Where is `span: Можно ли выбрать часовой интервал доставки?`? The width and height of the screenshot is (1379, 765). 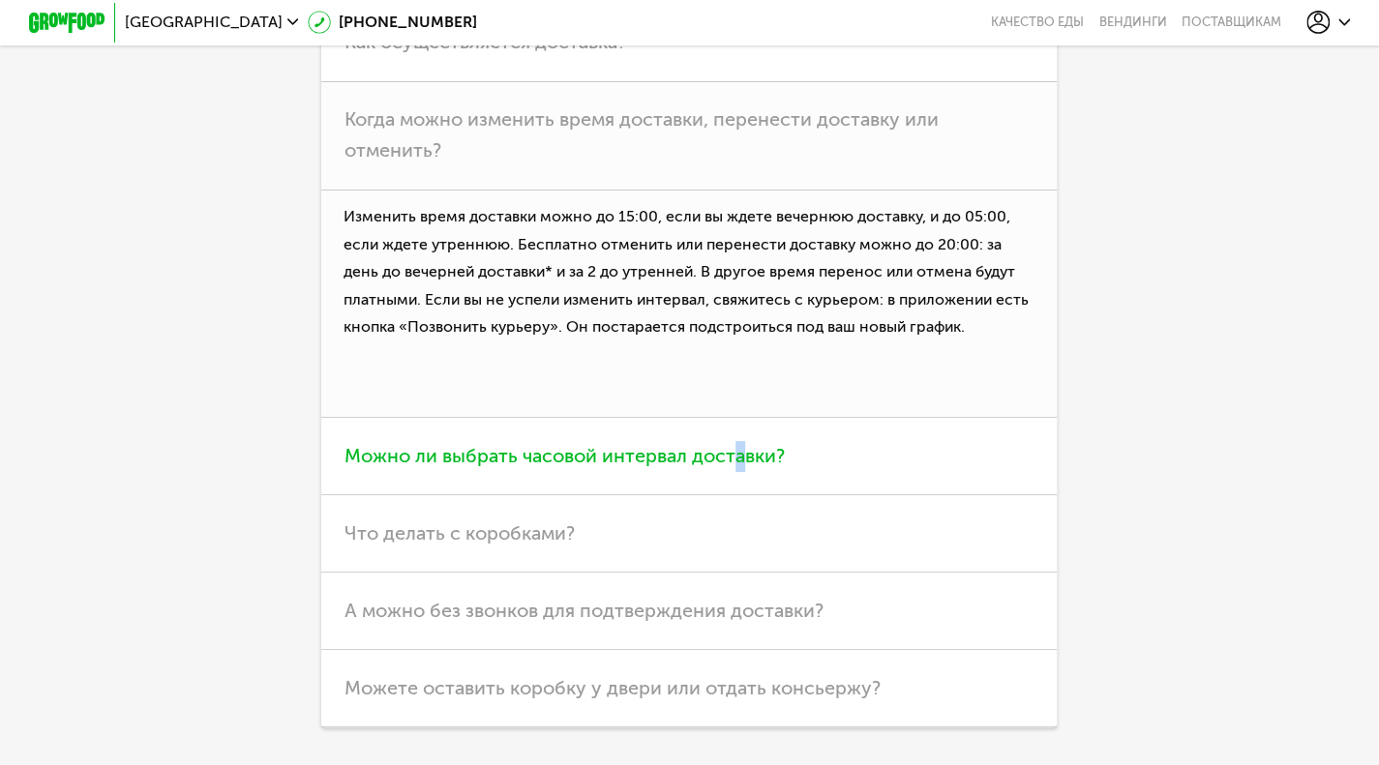 span: Можно ли выбрать часовой интервал доставки? is located at coordinates (564, 456).